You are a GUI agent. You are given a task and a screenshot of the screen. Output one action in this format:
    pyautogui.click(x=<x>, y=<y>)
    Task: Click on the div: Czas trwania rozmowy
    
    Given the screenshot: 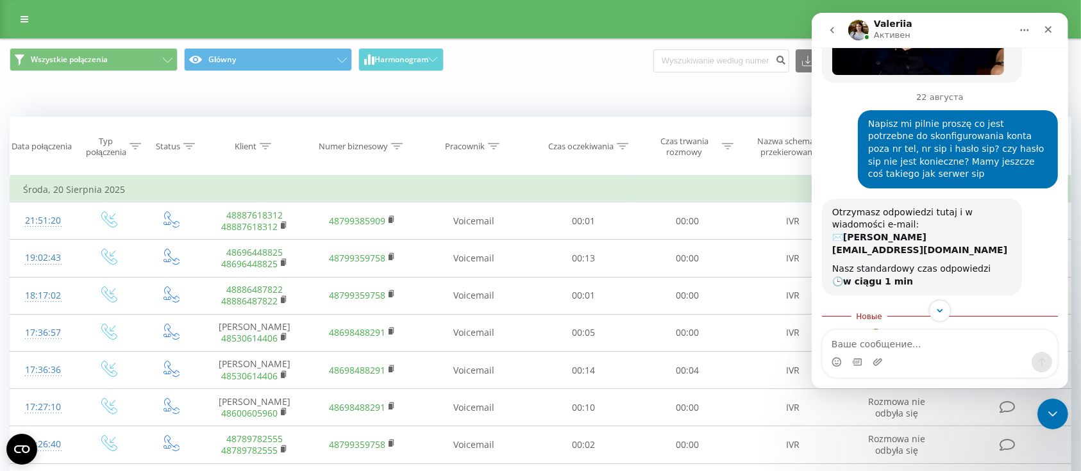 What is the action you would take?
    pyautogui.click(x=684, y=147)
    